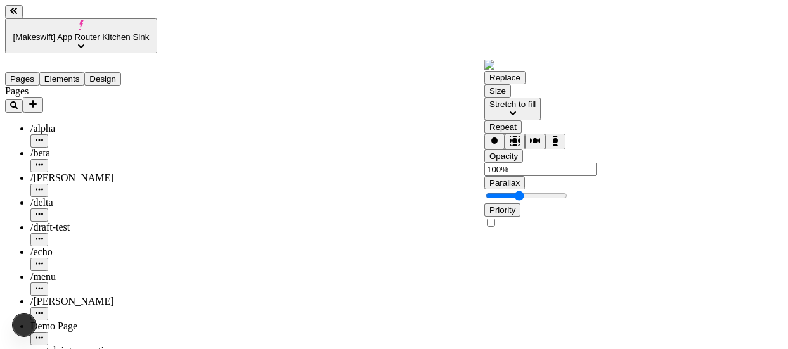  I want to click on button: Parallax, so click(505, 183).